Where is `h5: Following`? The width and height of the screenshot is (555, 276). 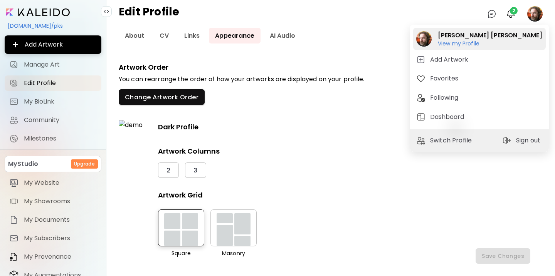 h5: Following is located at coordinates (445, 98).